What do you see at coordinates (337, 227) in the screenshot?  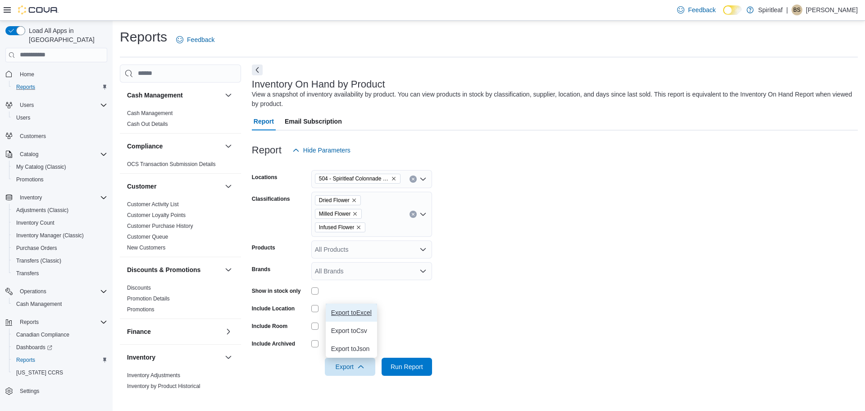 I see `span: Infused Flower` at bounding box center [337, 227].